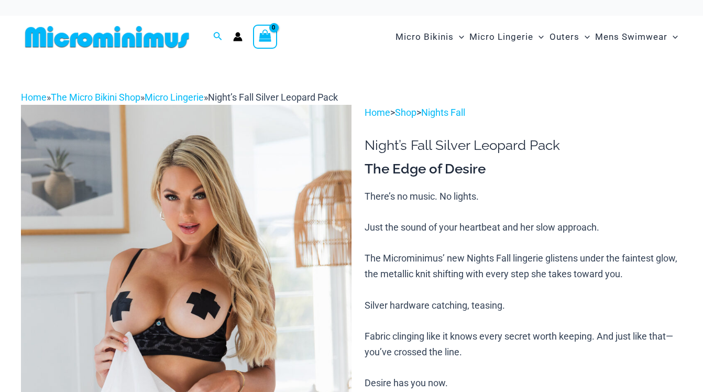  I want to click on a: Nights Fall, so click(443, 112).